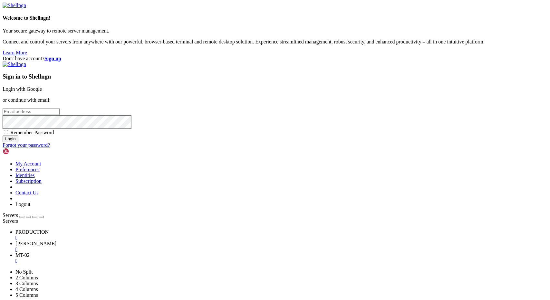  I want to click on strong: Sign up, so click(53, 58).